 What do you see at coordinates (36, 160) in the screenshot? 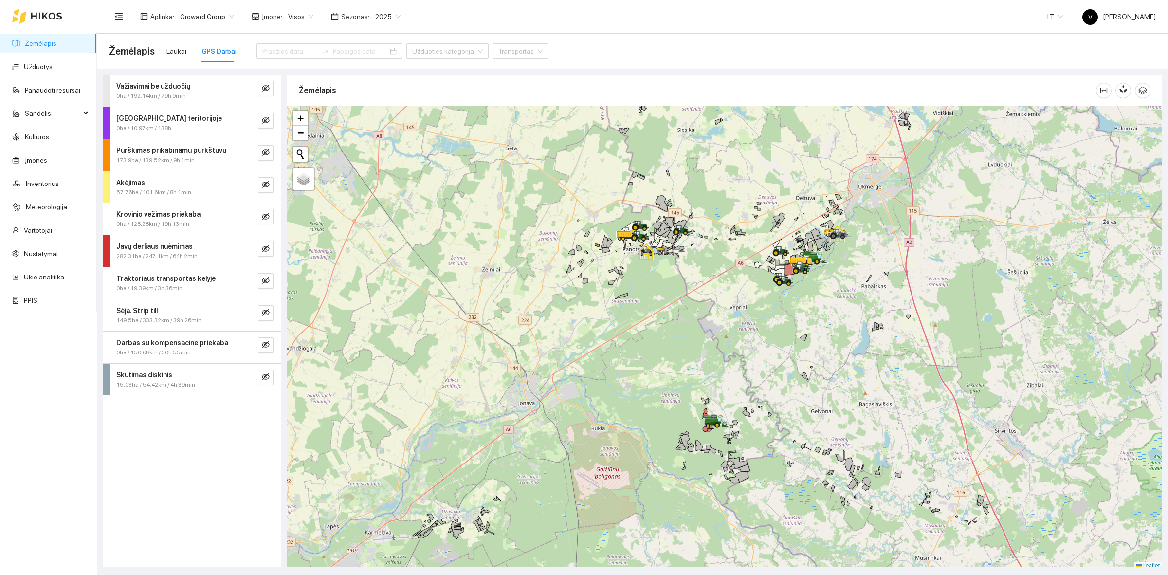
I see `a: Įmonės` at bounding box center [36, 160].